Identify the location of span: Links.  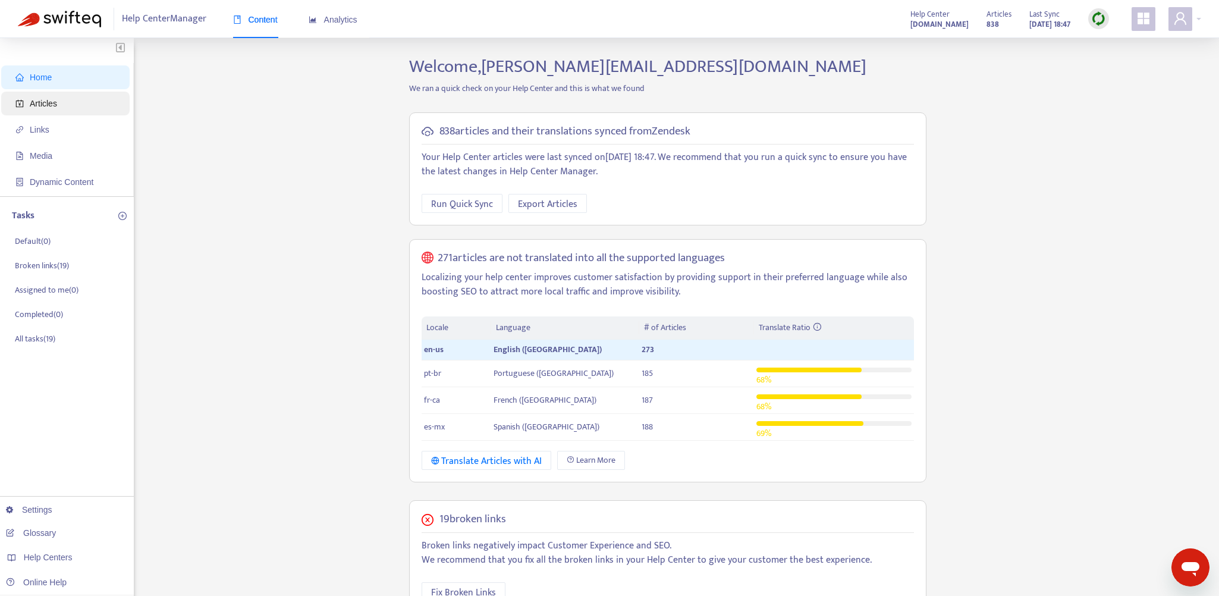
(39, 130).